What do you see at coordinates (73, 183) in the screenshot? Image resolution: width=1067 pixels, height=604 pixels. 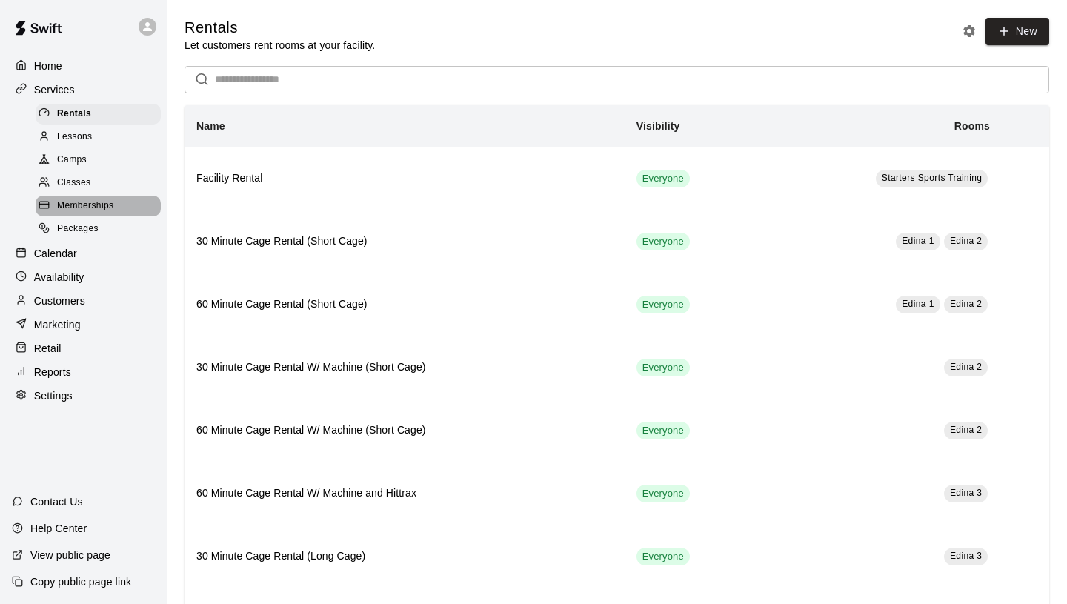 I see `span: Classes` at bounding box center [73, 183].